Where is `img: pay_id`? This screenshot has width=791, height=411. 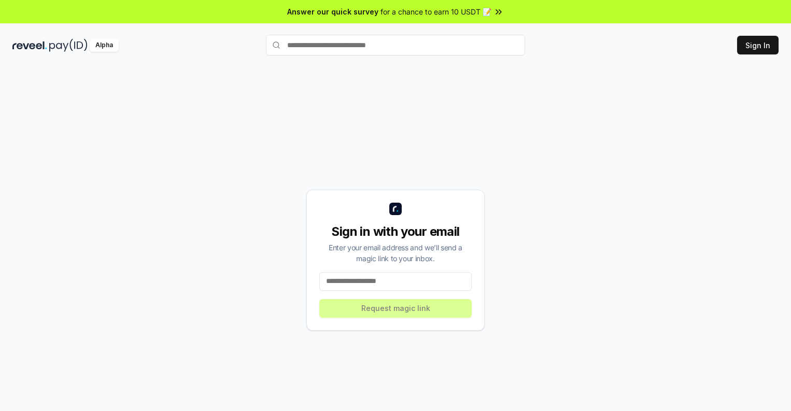
img: pay_id is located at coordinates (68, 45).